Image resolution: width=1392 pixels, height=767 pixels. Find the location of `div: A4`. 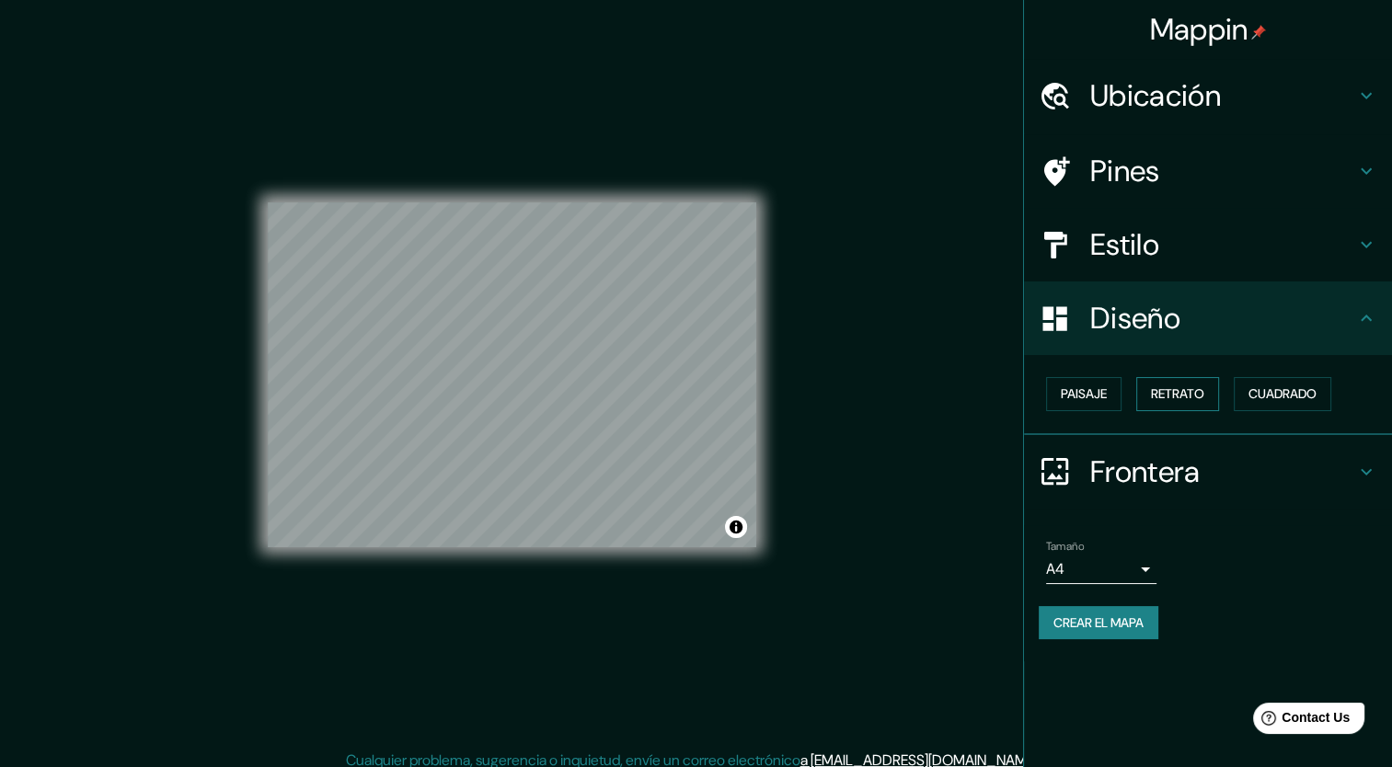

div: A4 is located at coordinates (1101, 569).